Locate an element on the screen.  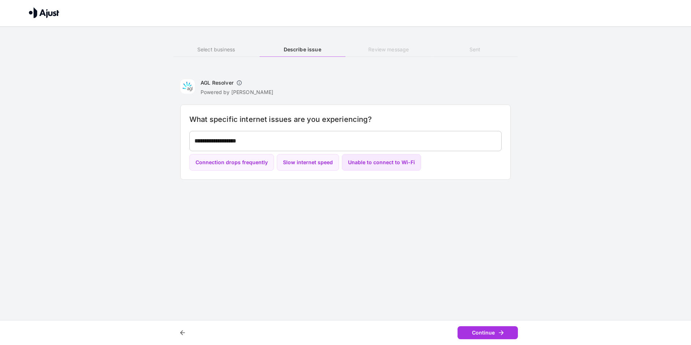
button: Connection drops frequently is located at coordinates (232, 162).